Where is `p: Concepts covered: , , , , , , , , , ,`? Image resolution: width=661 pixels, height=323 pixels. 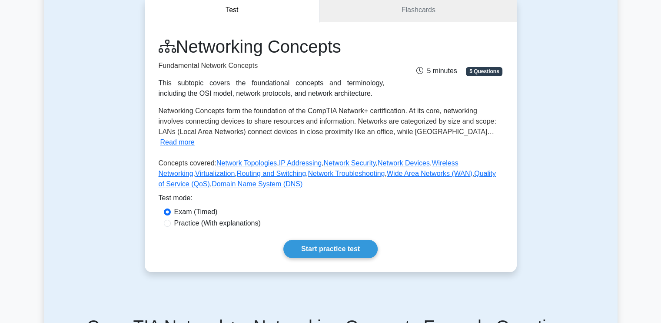 p: Concepts covered: , , , , , , , , , , is located at coordinates (331, 175).